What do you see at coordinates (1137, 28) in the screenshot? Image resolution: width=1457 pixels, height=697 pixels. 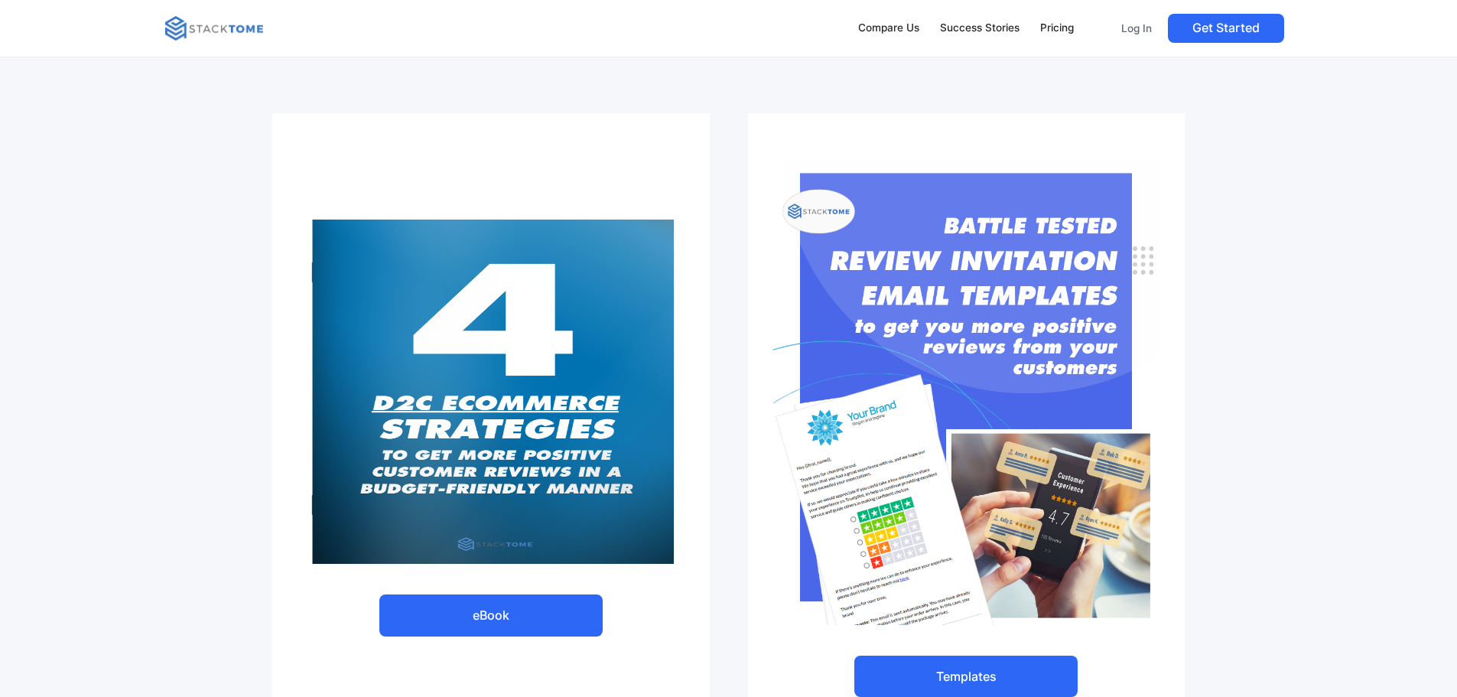 I see `p: Log In` at bounding box center [1137, 28].